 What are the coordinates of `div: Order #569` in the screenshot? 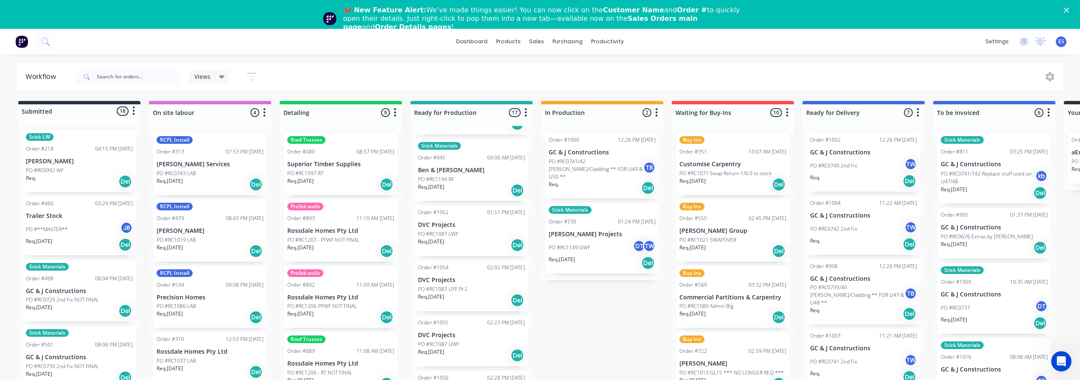 It's located at (693, 285).